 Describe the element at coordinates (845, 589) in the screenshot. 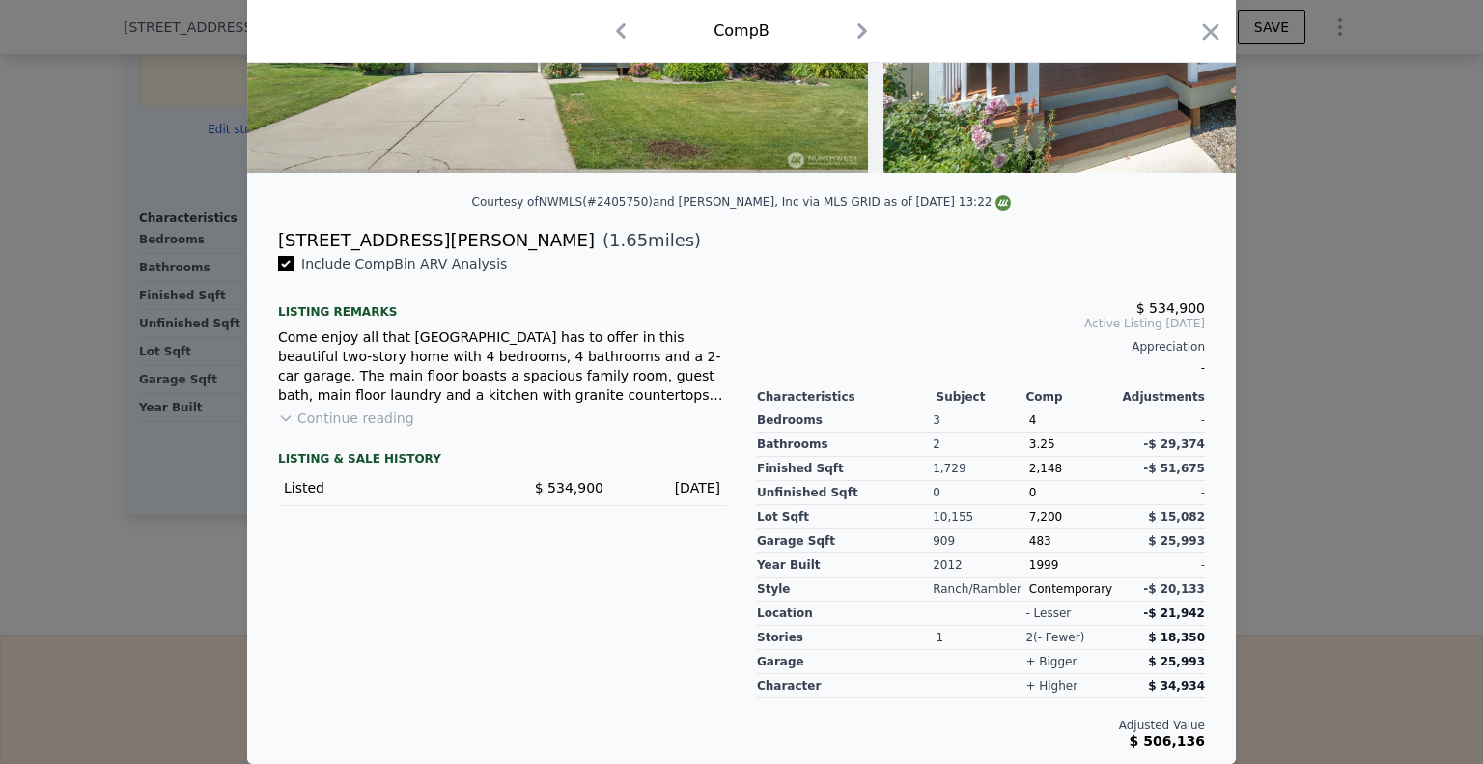

I see `div: Style` at that location.